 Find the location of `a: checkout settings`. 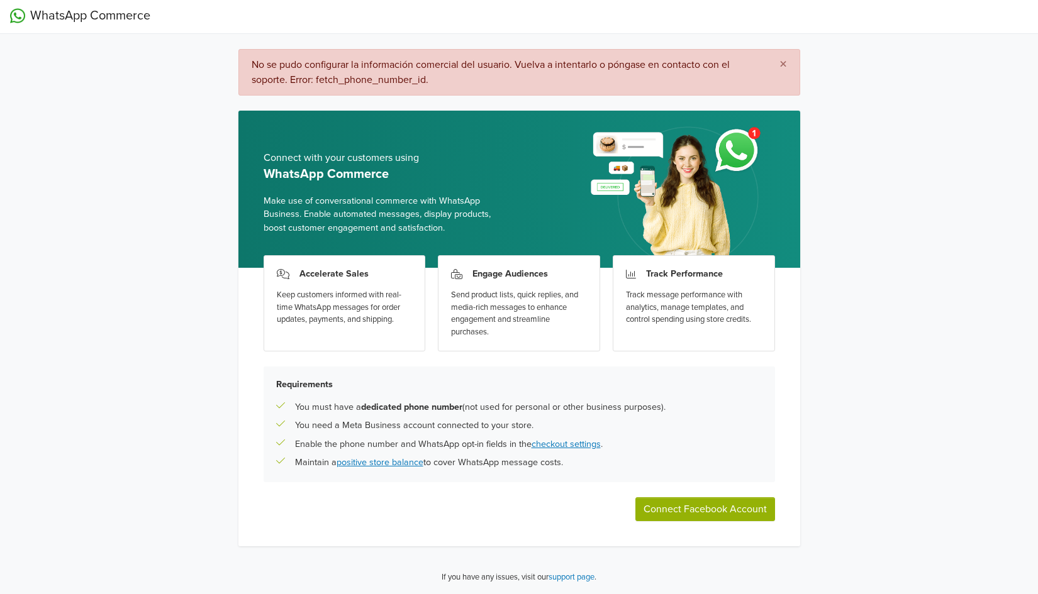

a: checkout settings is located at coordinates (566, 444).